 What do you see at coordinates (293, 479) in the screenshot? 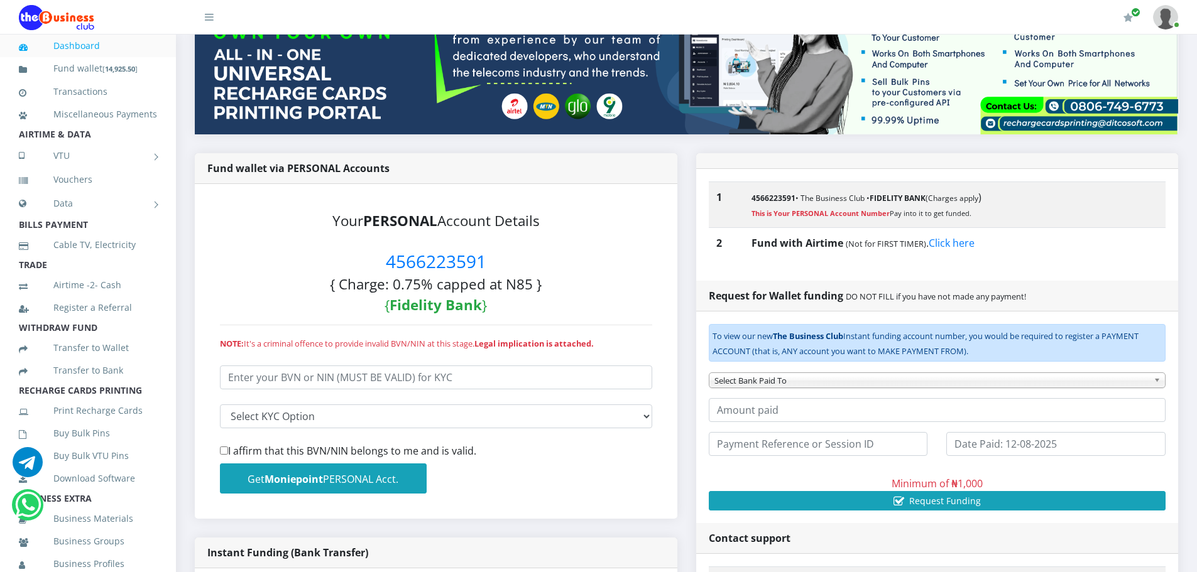
I see `b: Moniepoint` at bounding box center [293, 479].